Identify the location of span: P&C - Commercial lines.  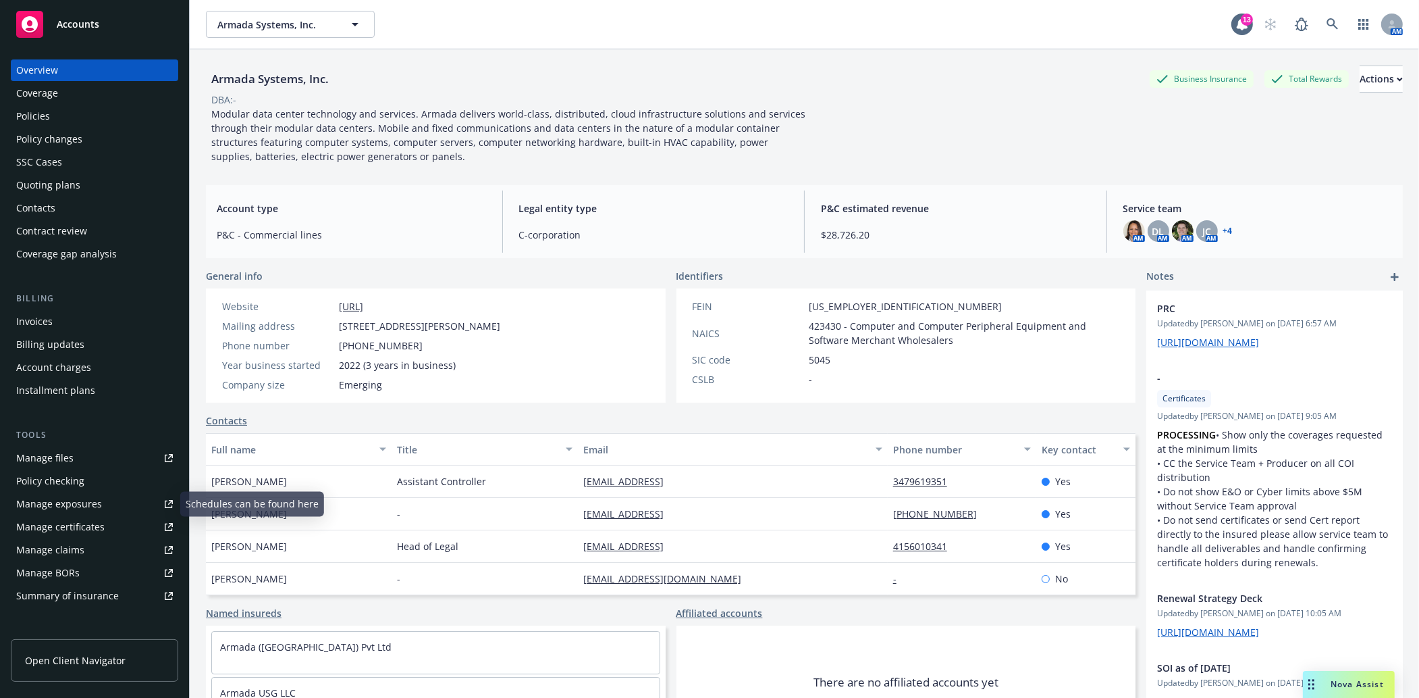
(351, 234).